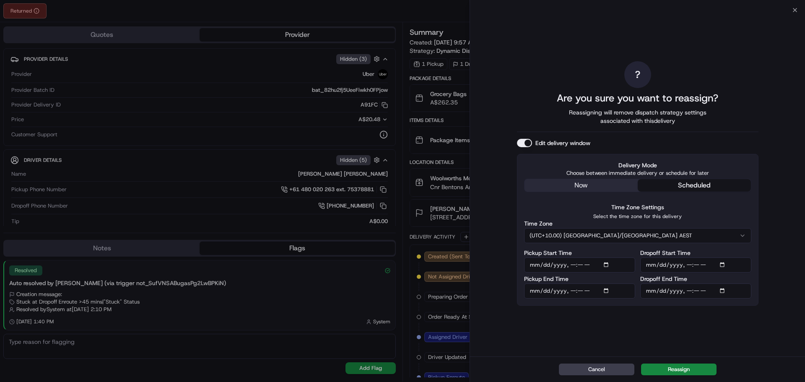 The image size is (805, 382). What do you see at coordinates (581, 185) in the screenshot?
I see `button: now` at bounding box center [581, 185].